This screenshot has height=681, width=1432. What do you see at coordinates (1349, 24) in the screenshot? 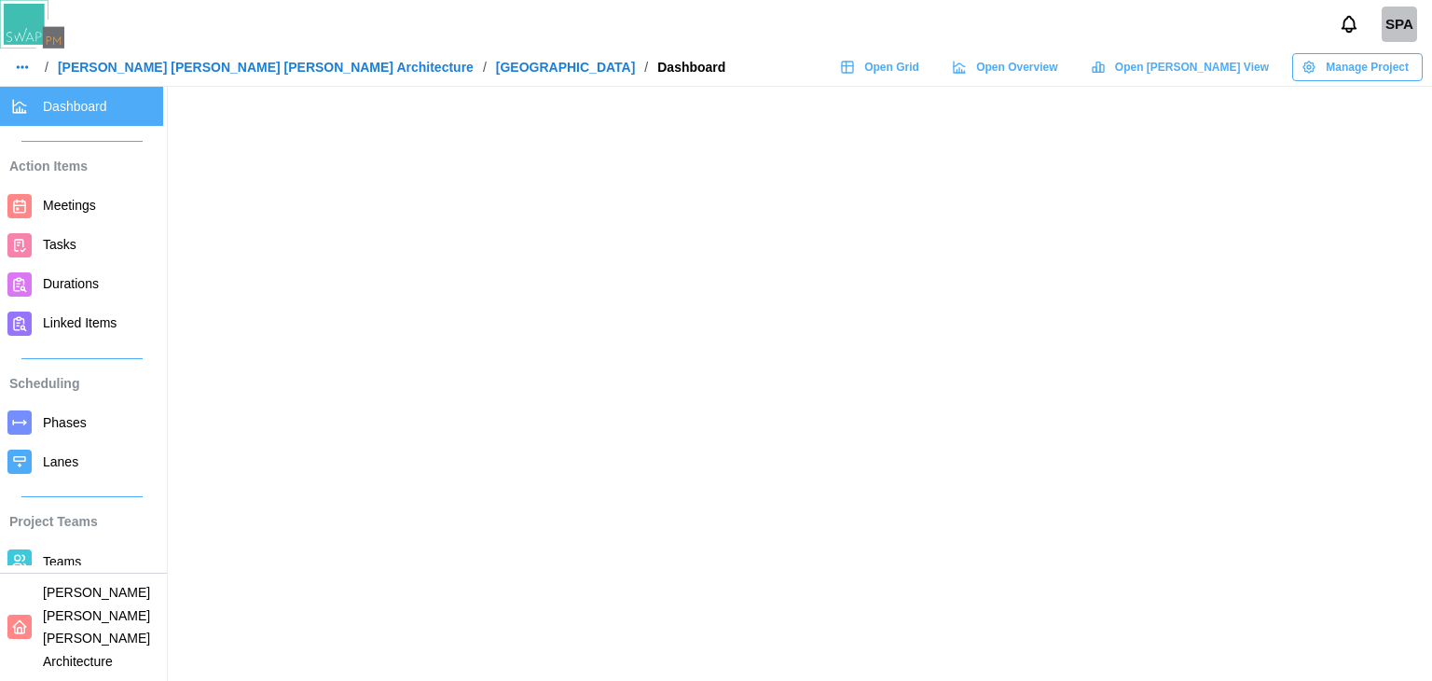
I see `button: Notifications` at bounding box center [1349, 24].